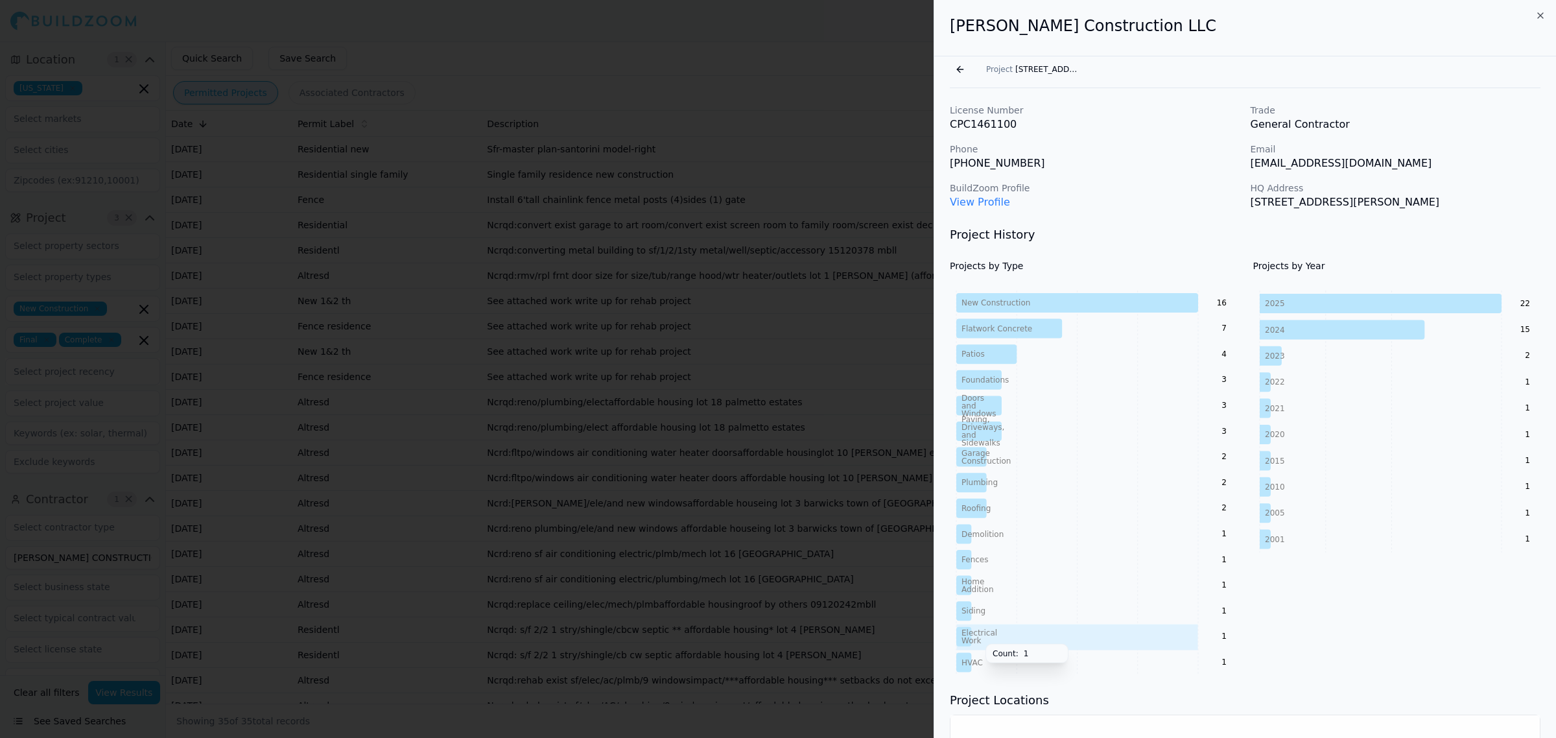 Image resolution: width=1556 pixels, height=738 pixels. Describe the element at coordinates (1275, 487) in the screenshot. I see `tspan: 2010` at that location.